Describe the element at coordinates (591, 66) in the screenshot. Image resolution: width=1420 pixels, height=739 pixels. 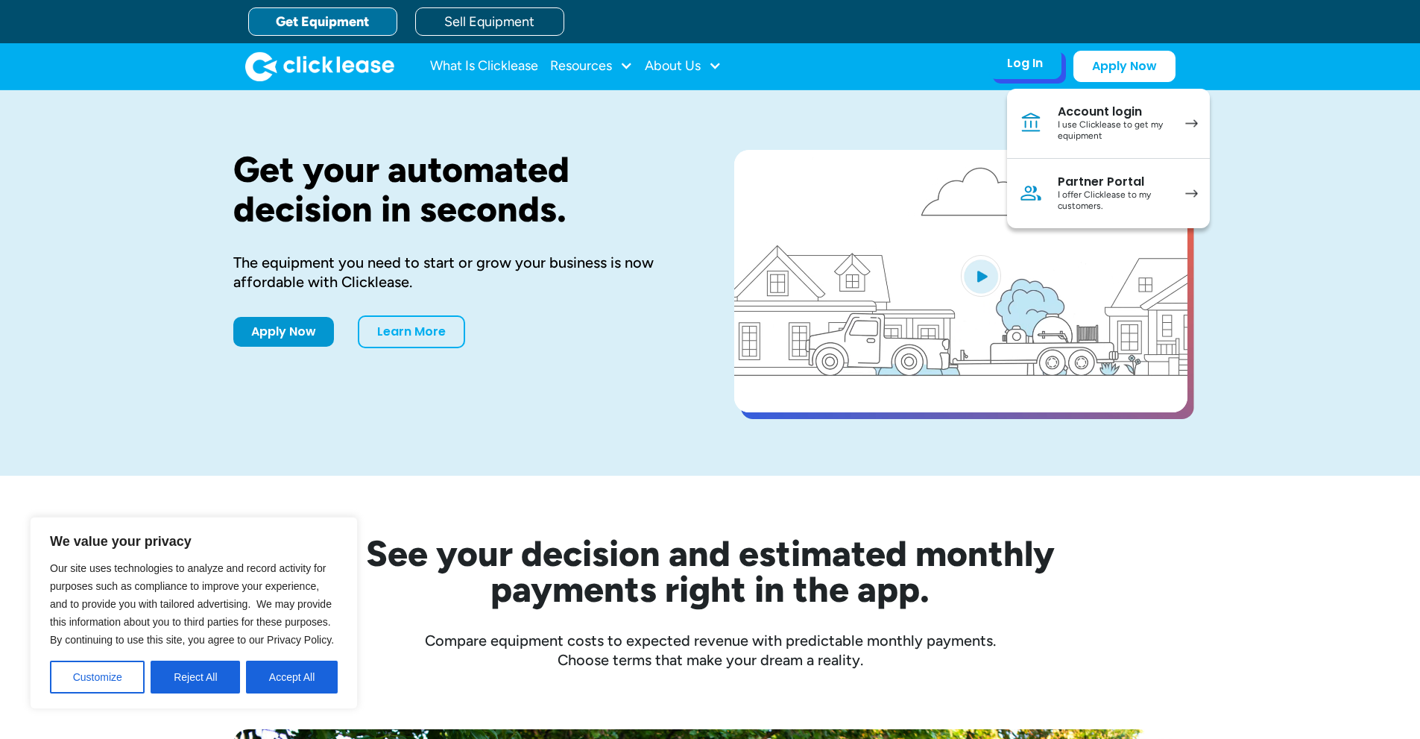
I see `div: Resources` at that location.